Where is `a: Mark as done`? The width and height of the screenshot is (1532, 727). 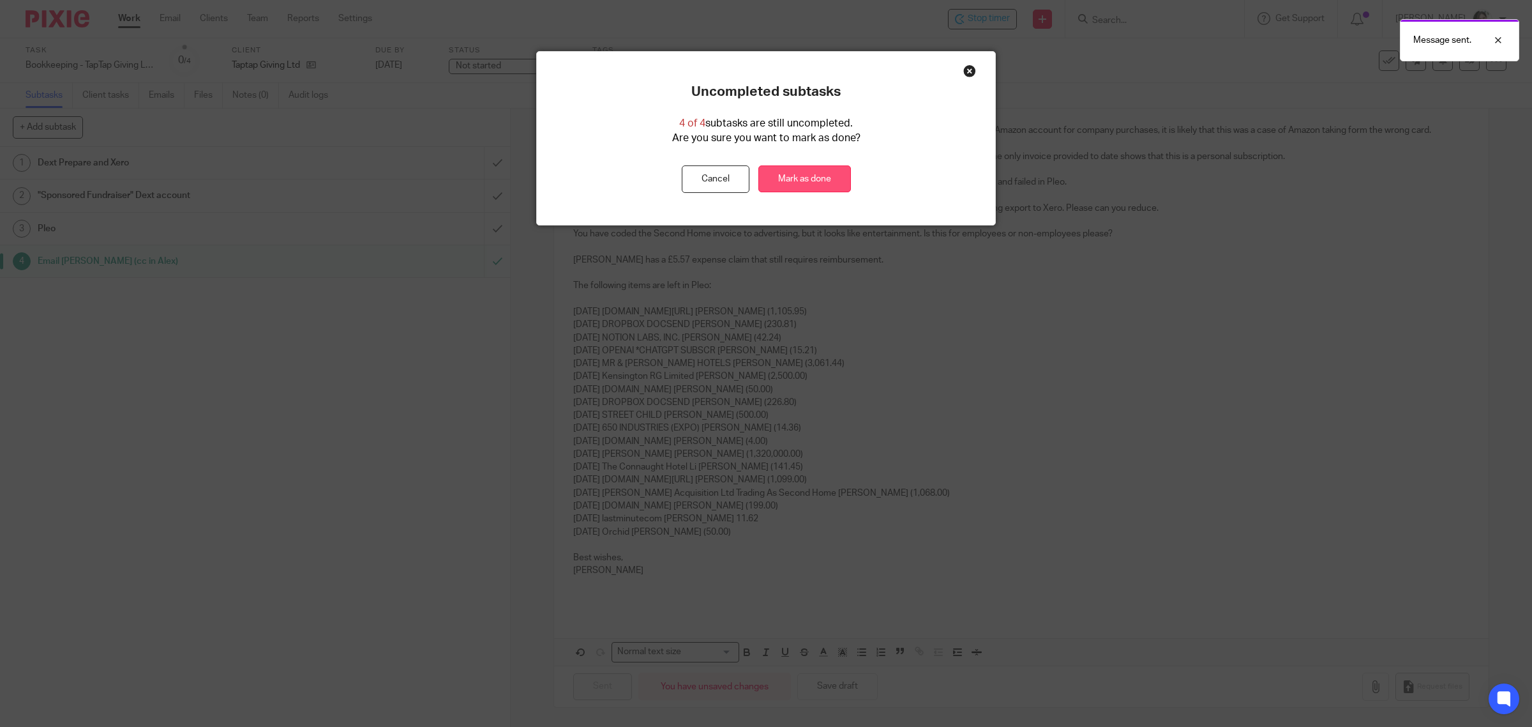 a: Mark as done is located at coordinates (805, 179).